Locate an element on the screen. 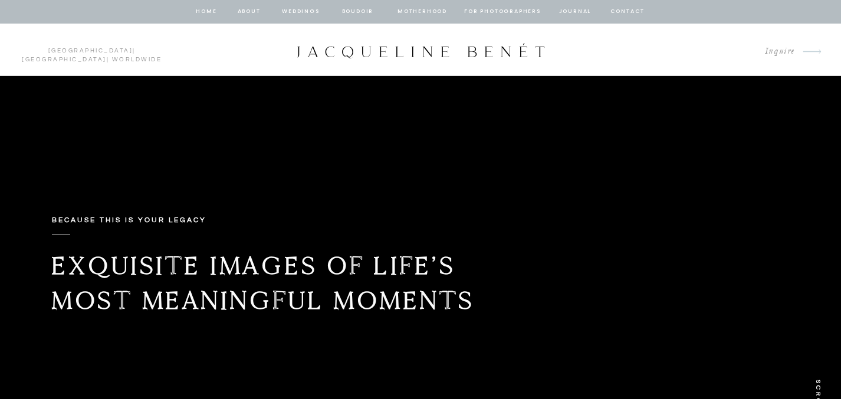  a: contact is located at coordinates (628, 12).